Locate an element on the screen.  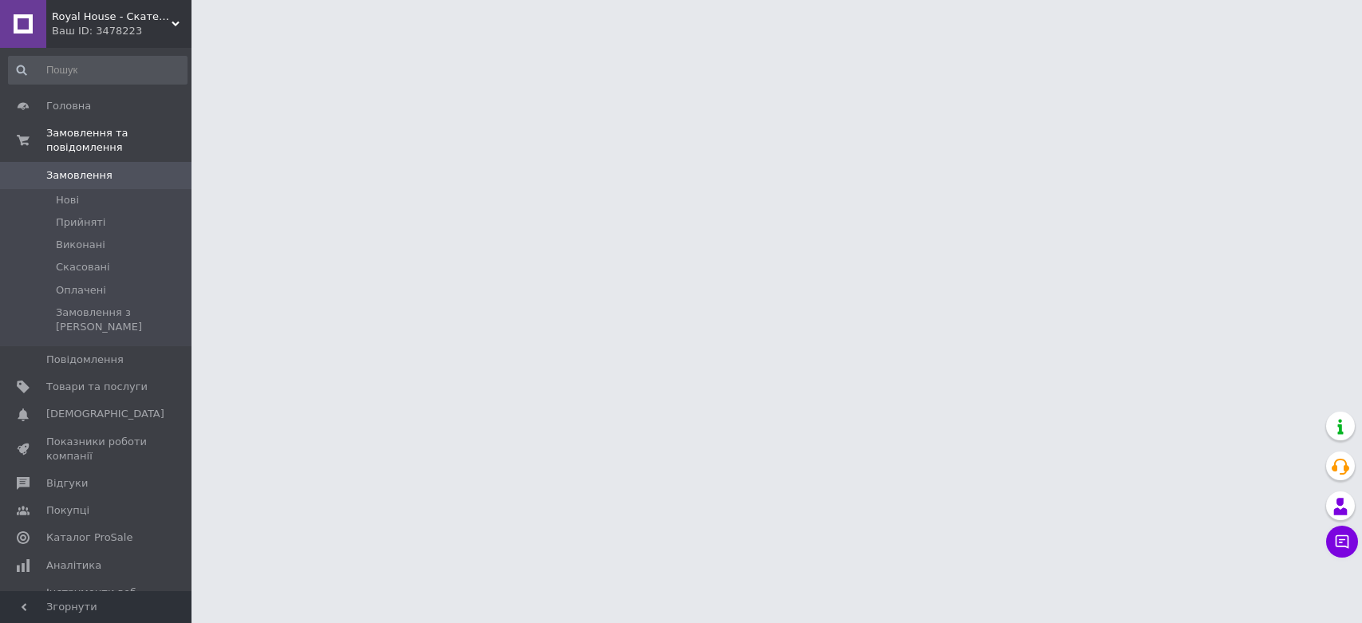
span: Показники роботи компанії is located at coordinates (97, 449).